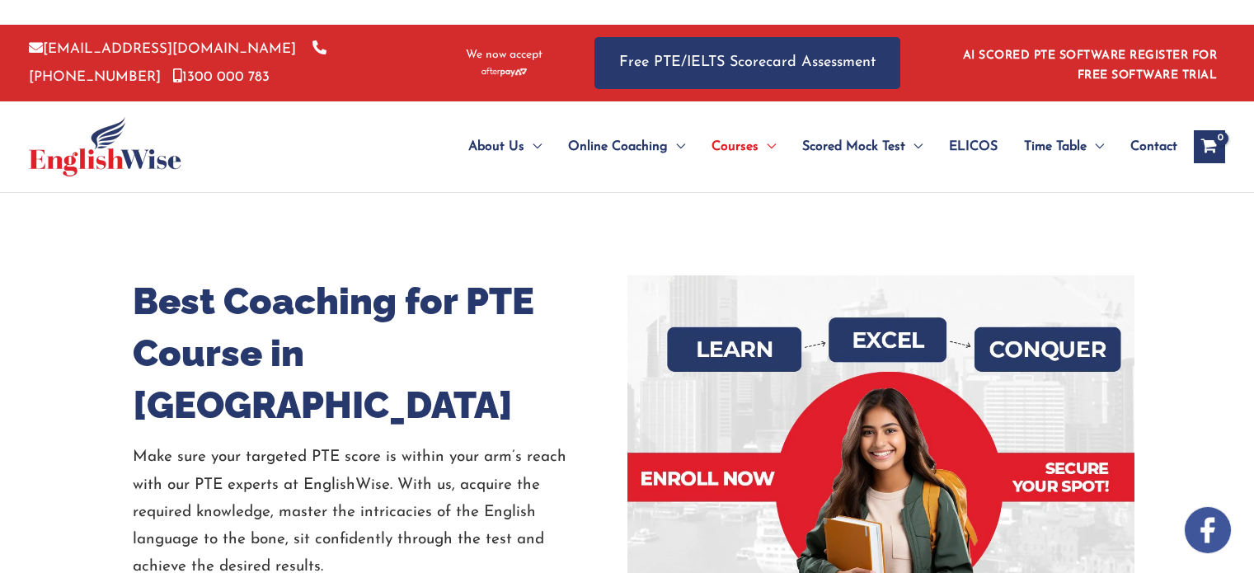 The height and width of the screenshot is (573, 1254). Describe the element at coordinates (618, 147) in the screenshot. I see `span: Online Coaching` at that location.